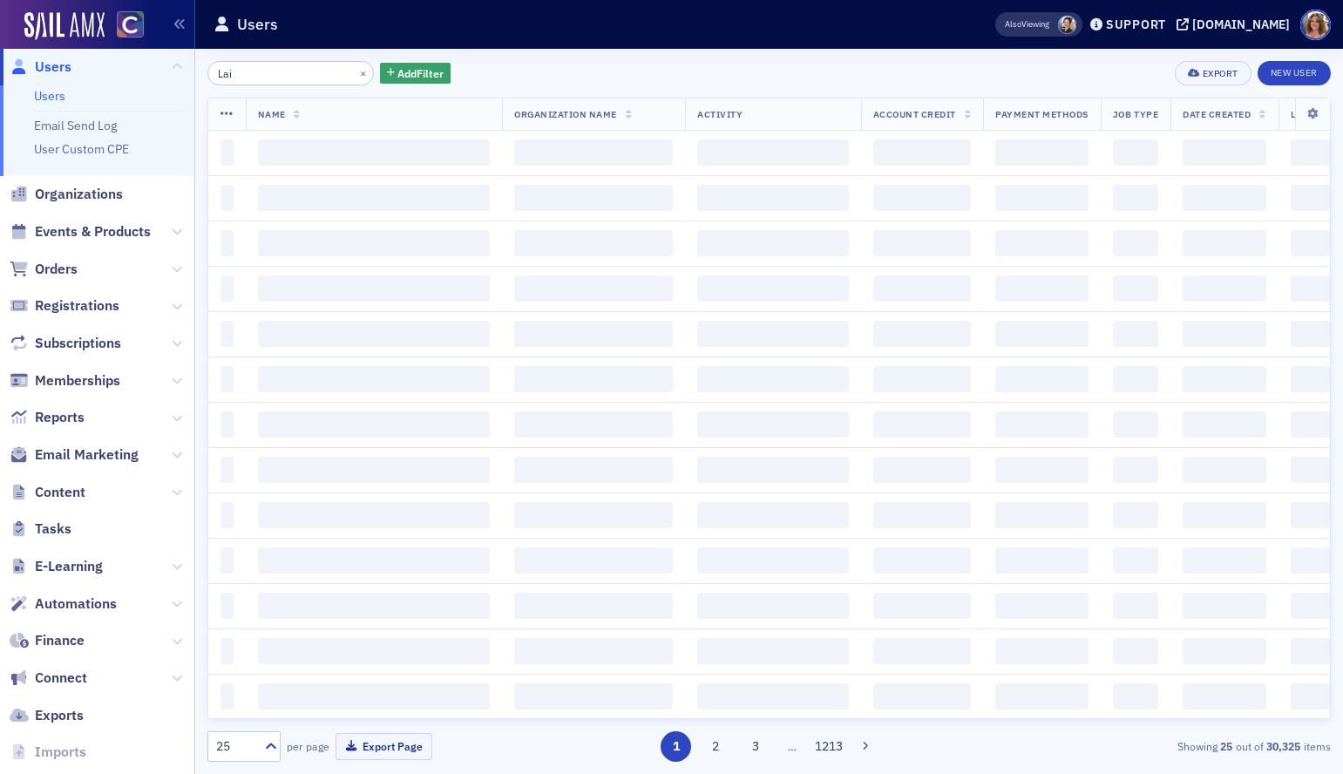 The image size is (1343, 774). I want to click on div: Export, so click(1220, 73).